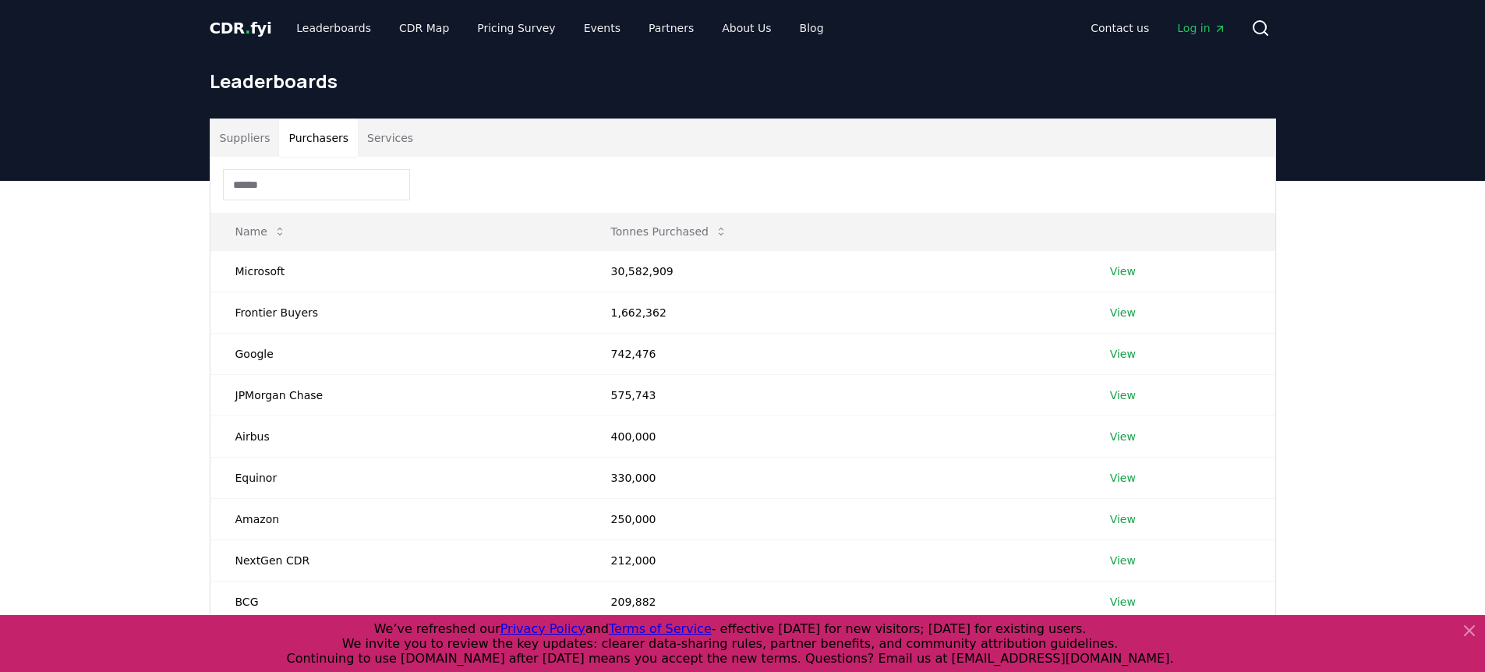 The height and width of the screenshot is (672, 1485). Describe the element at coordinates (390, 138) in the screenshot. I see `button: Services` at that location.